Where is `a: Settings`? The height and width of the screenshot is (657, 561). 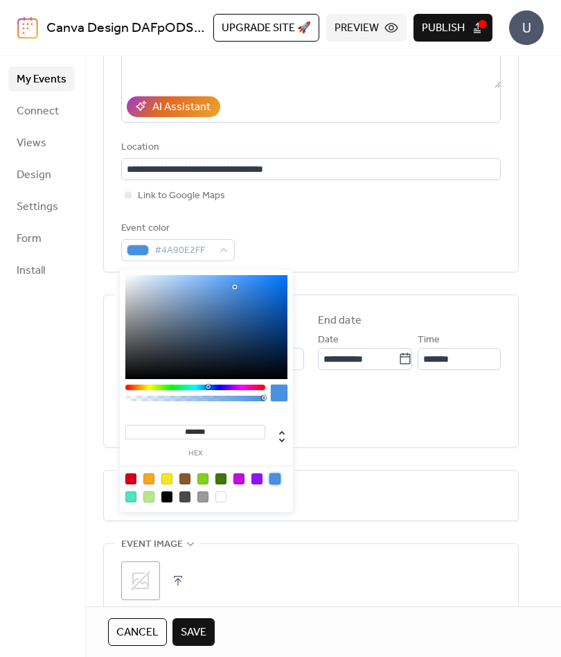
a: Settings is located at coordinates (42, 206).